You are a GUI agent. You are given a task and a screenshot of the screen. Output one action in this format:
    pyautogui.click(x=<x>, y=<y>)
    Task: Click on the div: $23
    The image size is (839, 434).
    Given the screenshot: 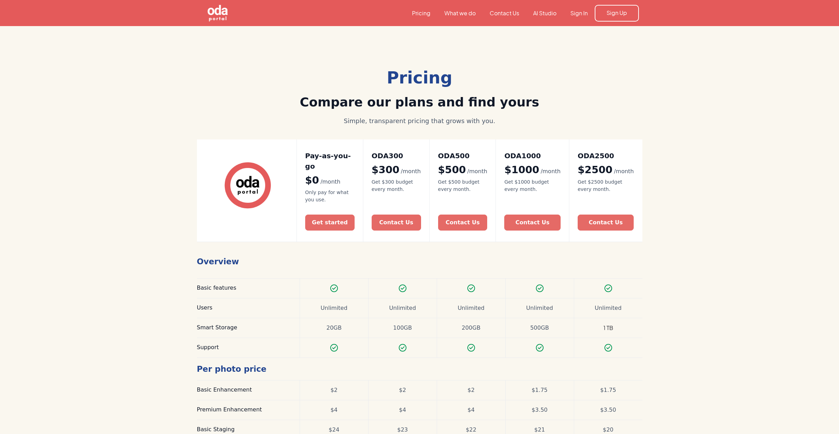 What is the action you would take?
    pyautogui.click(x=402, y=430)
    